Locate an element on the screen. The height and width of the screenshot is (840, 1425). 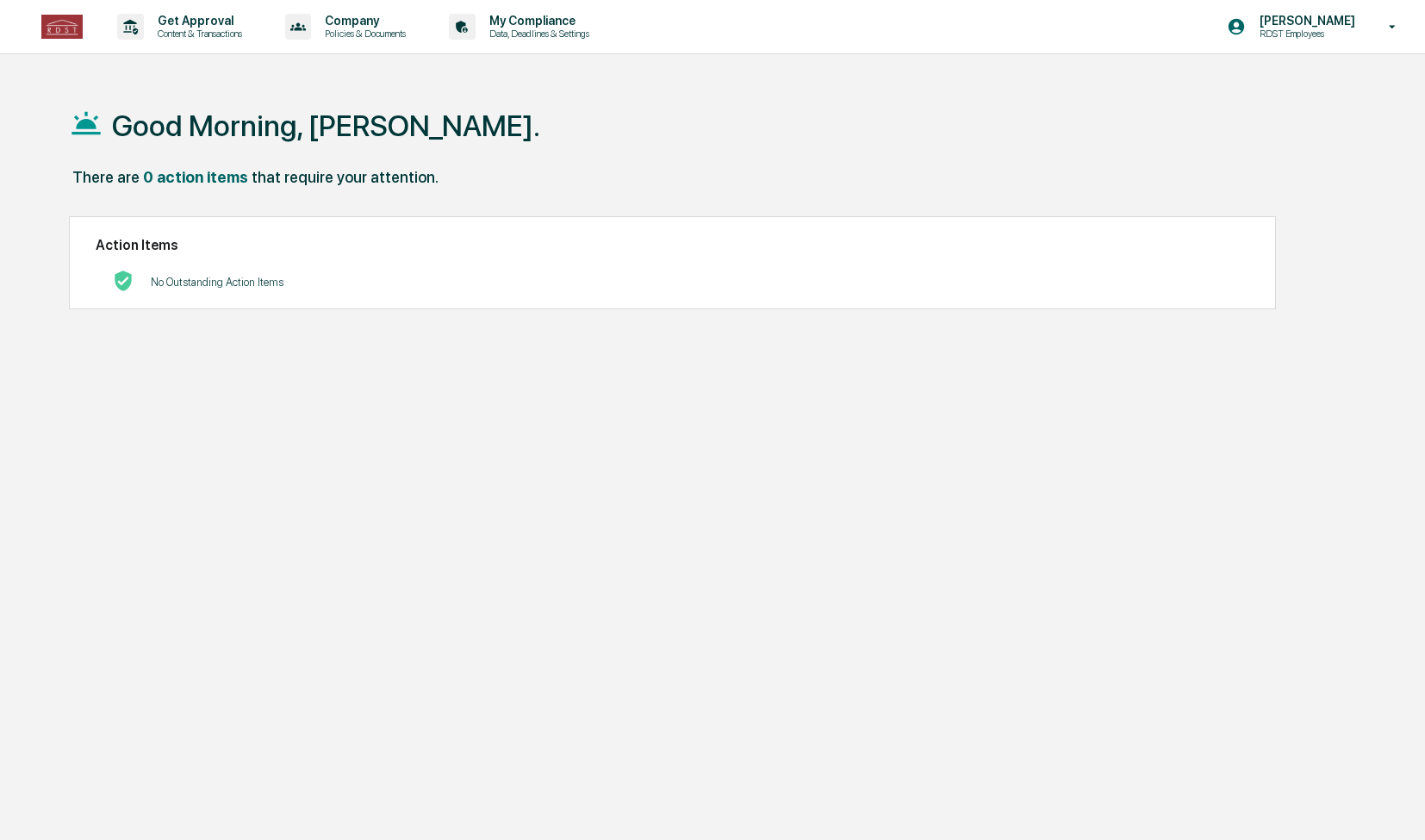
div: that require your attention. is located at coordinates (345, 176).